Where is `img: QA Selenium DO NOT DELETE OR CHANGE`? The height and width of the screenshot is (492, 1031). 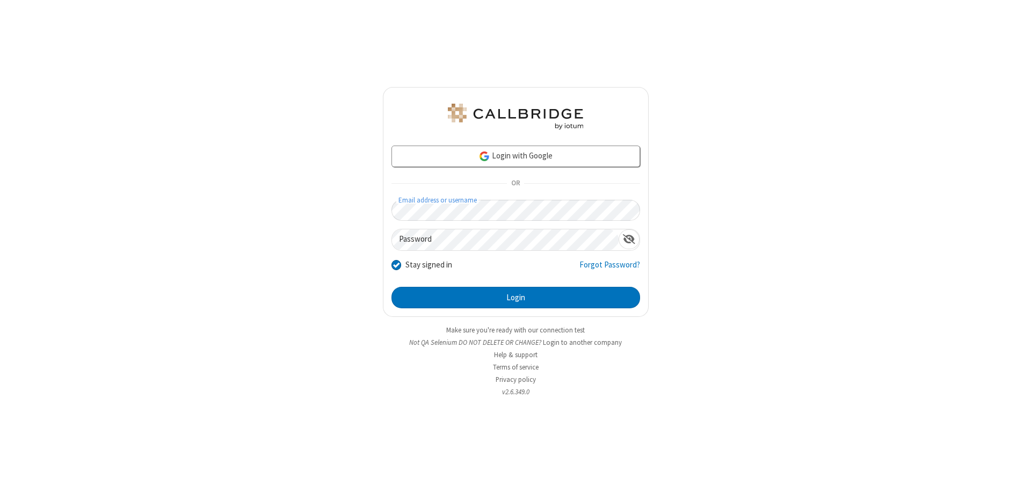
img: QA Selenium DO NOT DELETE OR CHANGE is located at coordinates (516, 117).